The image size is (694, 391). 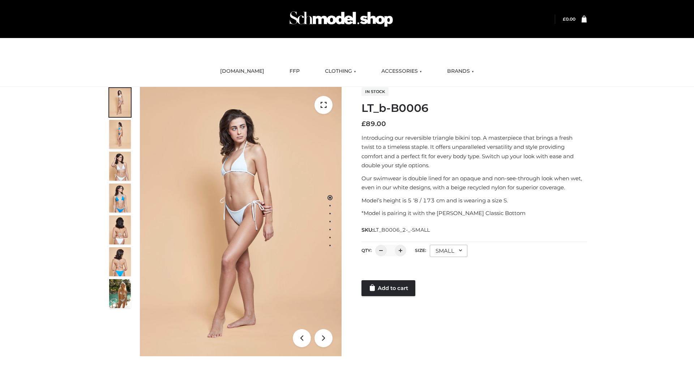 I want to click on a: Add to cart, so click(x=388, y=288).